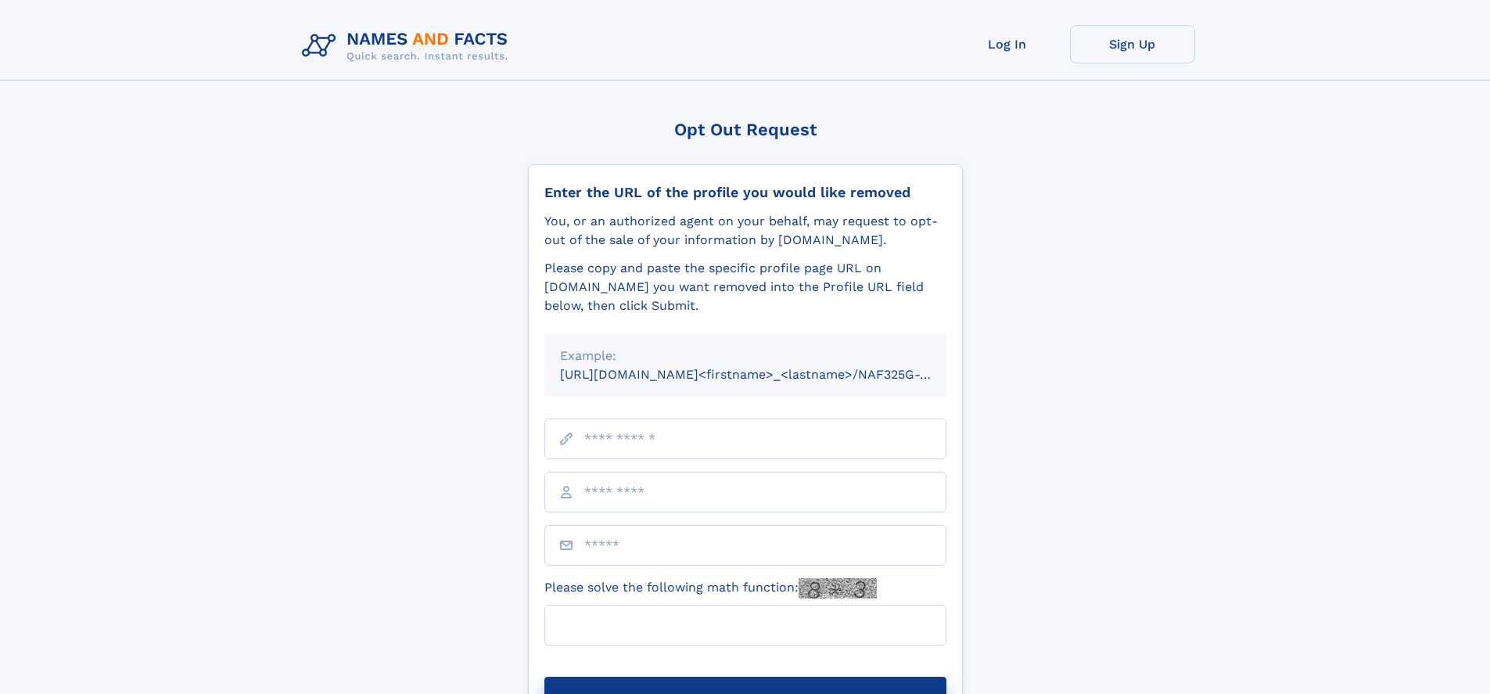 The height and width of the screenshot is (694, 1490). Describe the element at coordinates (710, 588) in the screenshot. I see `label: Please solve the following math function:` at that location.